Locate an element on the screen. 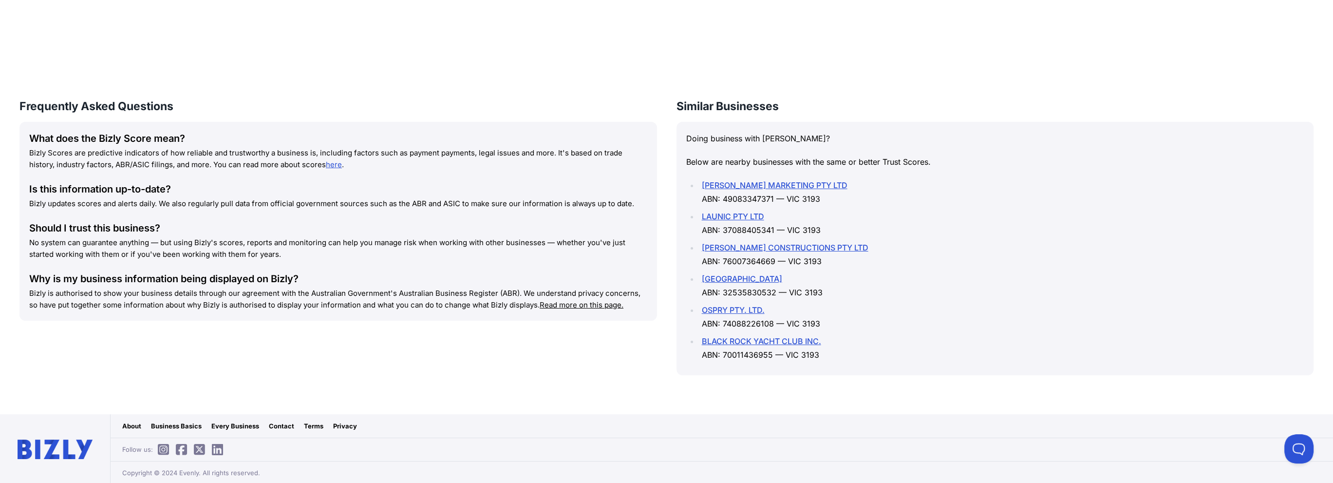 The image size is (1333, 483). u: Read more on this page. is located at coordinates (582, 304).